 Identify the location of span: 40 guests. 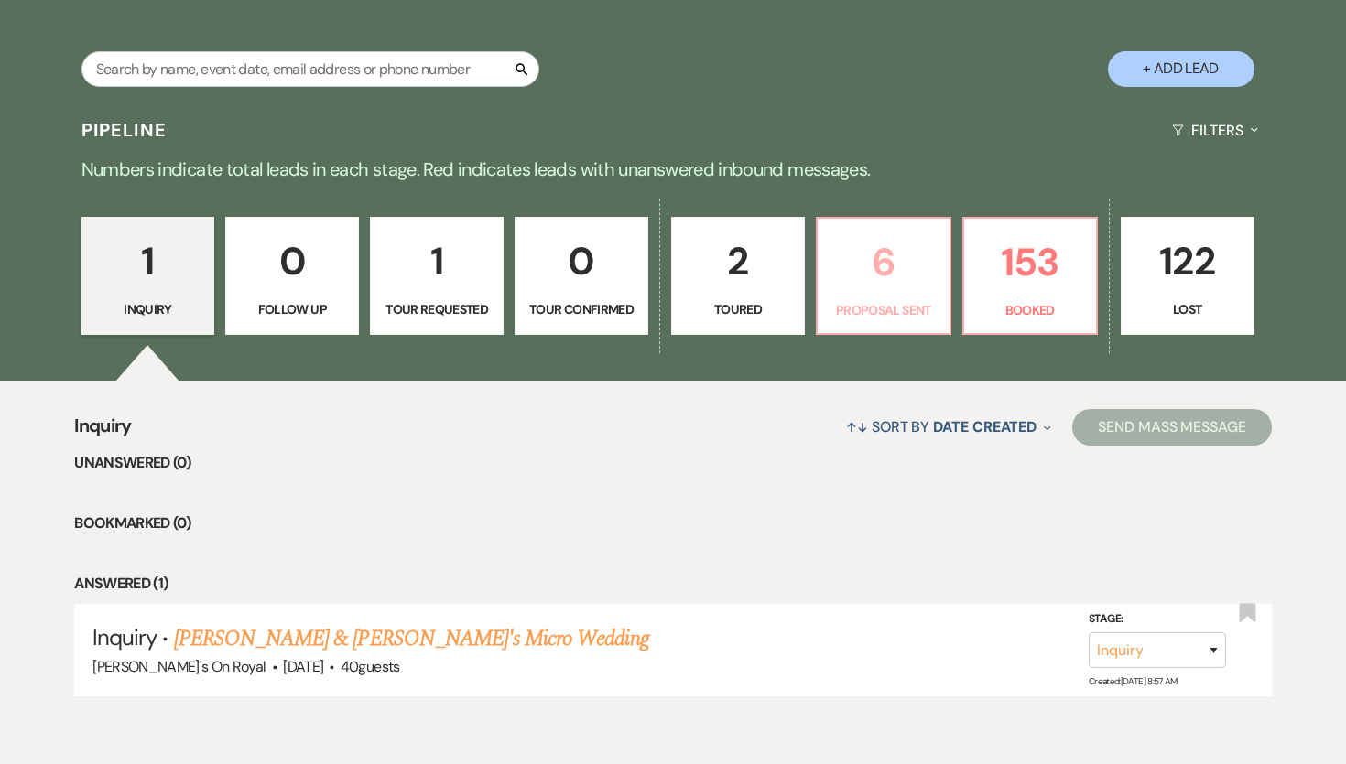
(370, 666).